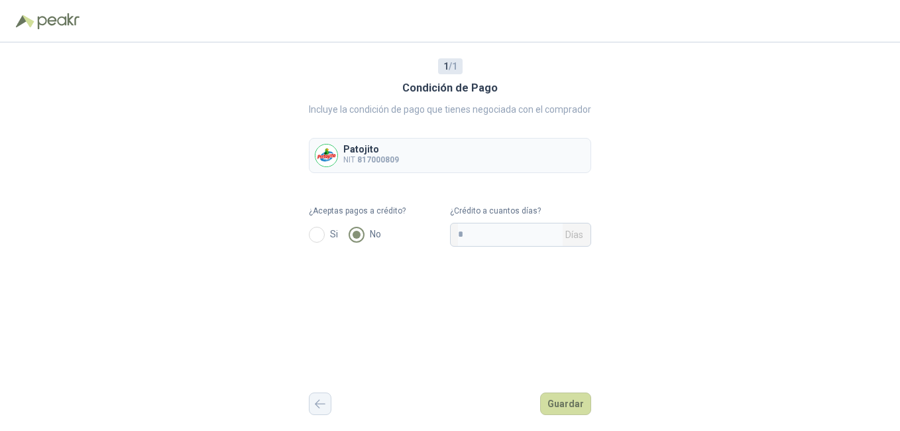 Image resolution: width=900 pixels, height=431 pixels. I want to click on span: / 1, so click(450, 66).